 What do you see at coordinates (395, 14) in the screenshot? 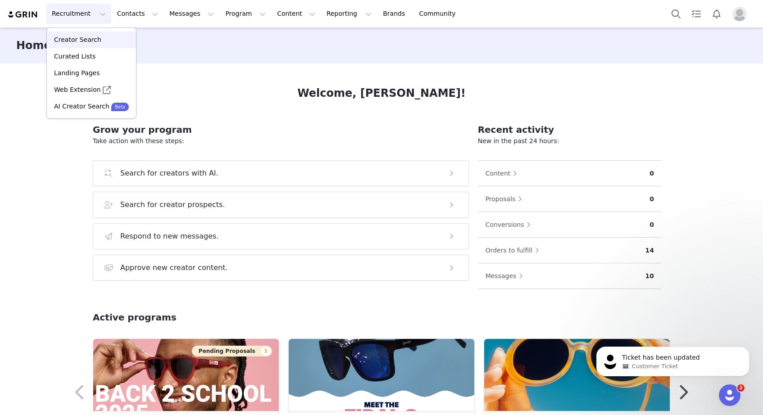
I see `a: Brands` at bounding box center [395, 14].